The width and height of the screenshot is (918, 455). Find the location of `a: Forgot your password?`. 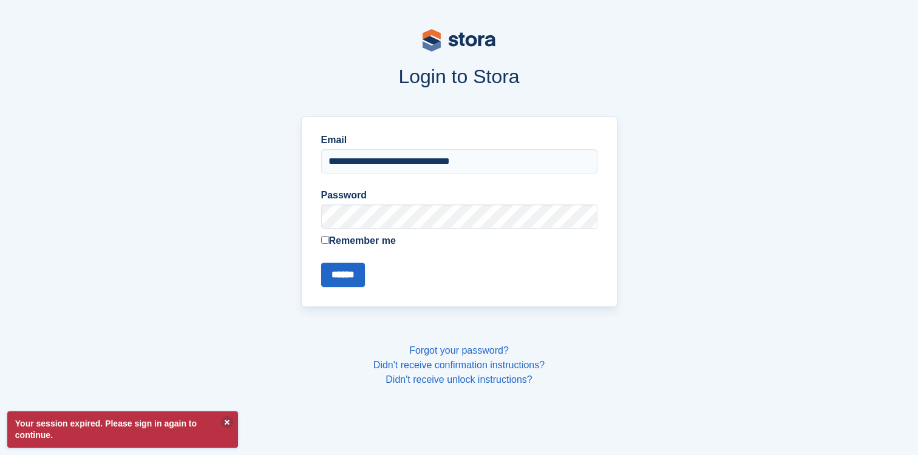

a: Forgot your password? is located at coordinates (459, 350).